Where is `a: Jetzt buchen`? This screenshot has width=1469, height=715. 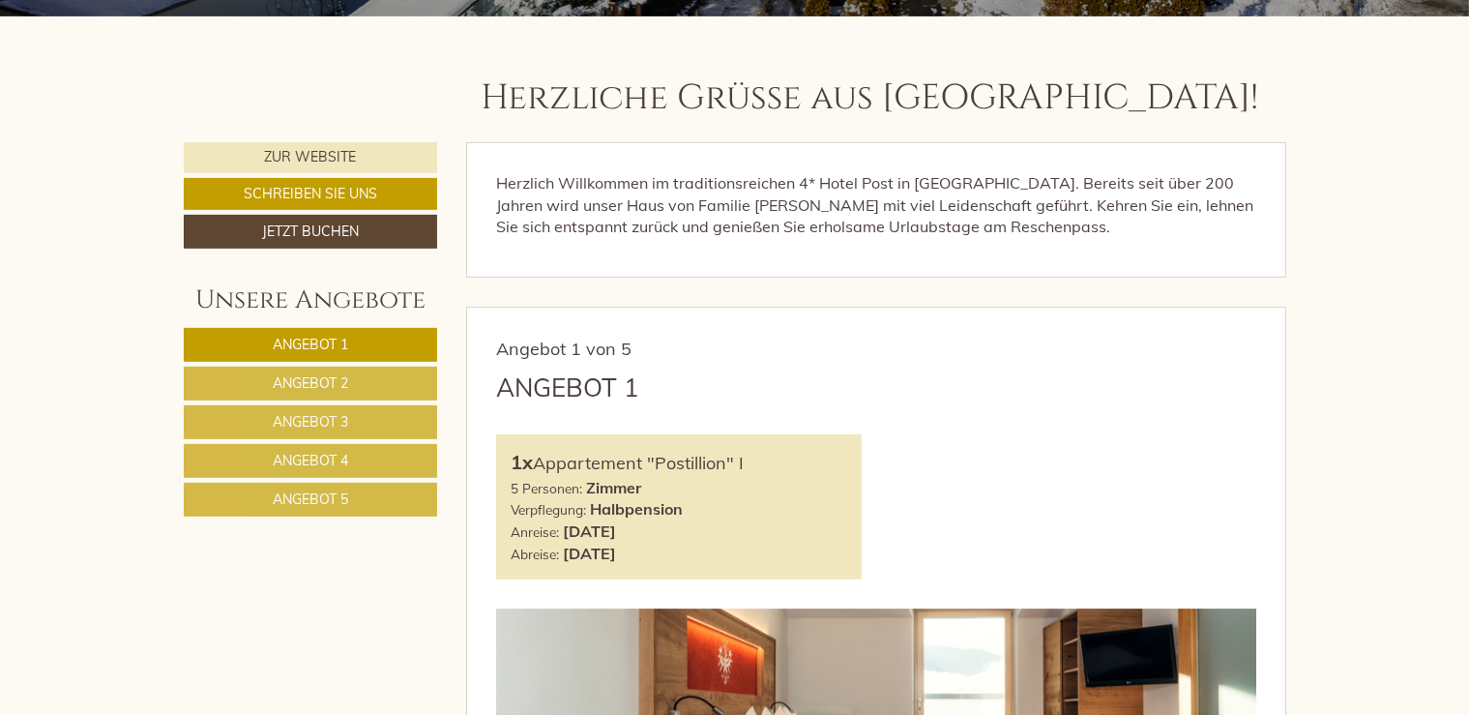
a: Jetzt buchen is located at coordinates (310, 231).